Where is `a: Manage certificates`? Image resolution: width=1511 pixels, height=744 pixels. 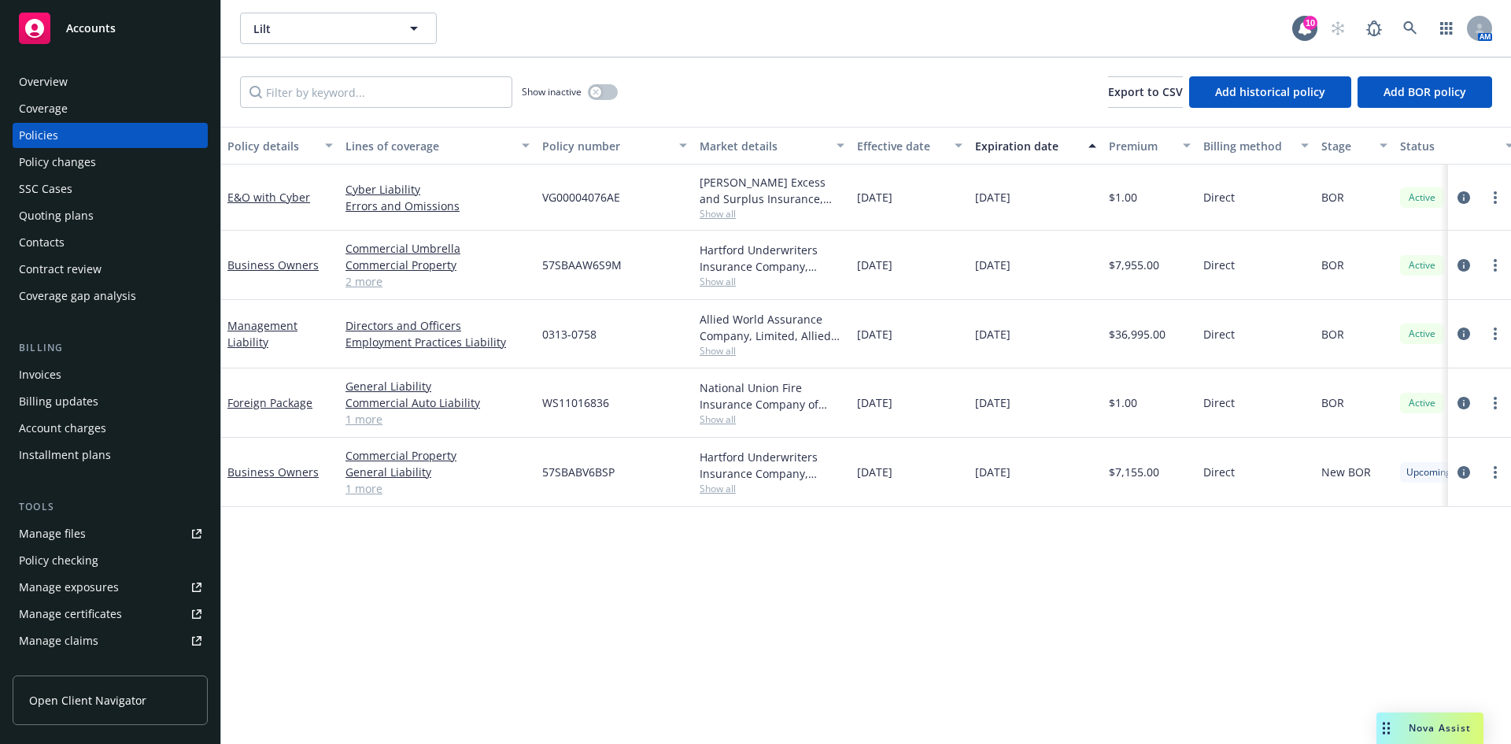 a: Manage certificates is located at coordinates (110, 614).